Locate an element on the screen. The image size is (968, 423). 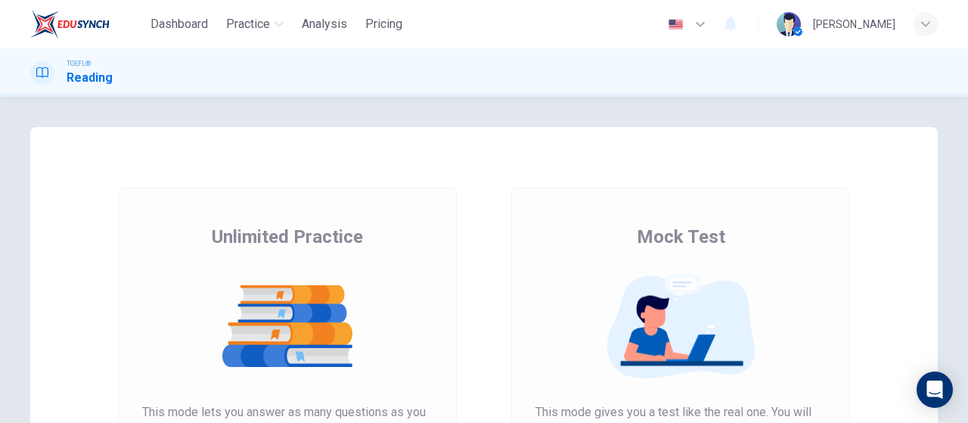
a: Analysis is located at coordinates (324, 24).